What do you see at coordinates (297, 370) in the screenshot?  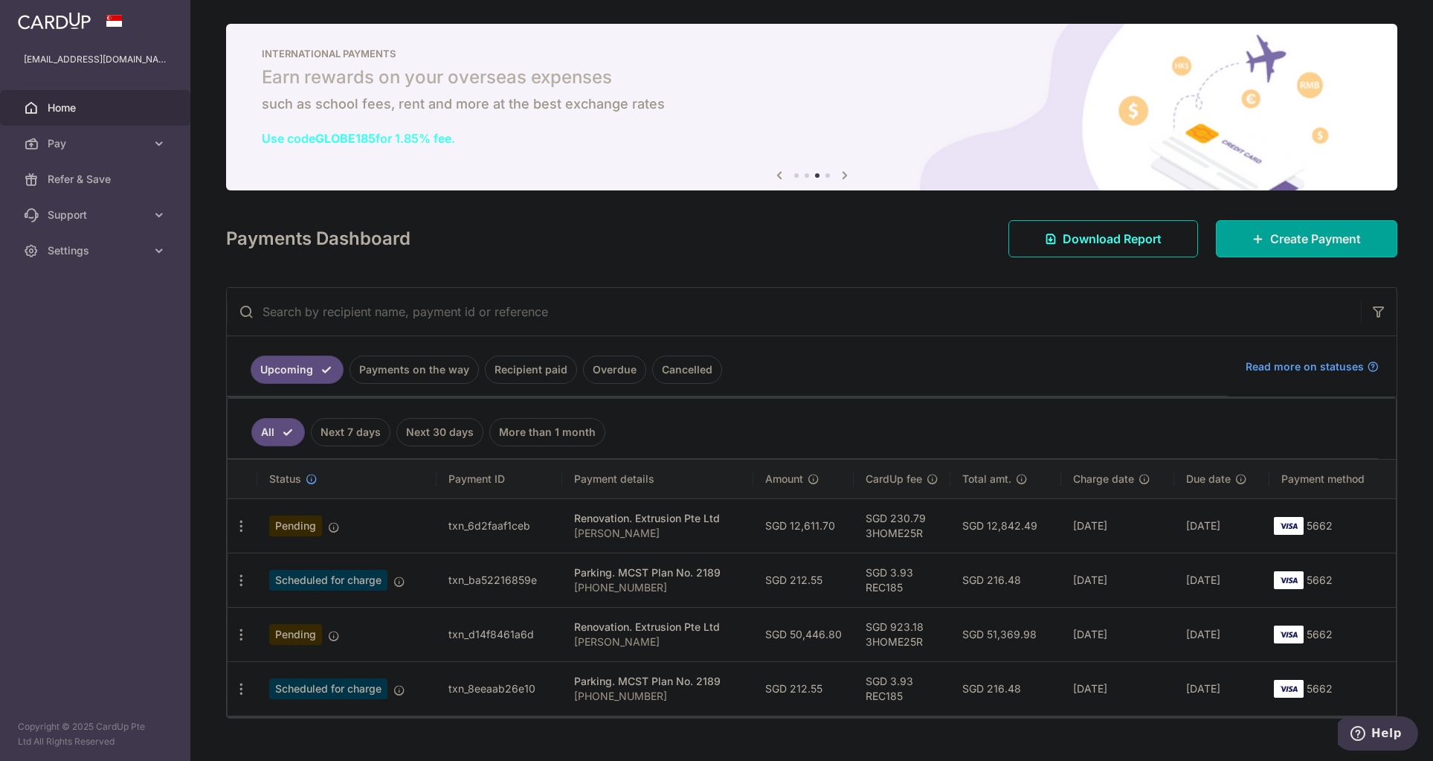 I see `a: Upcoming` at bounding box center [297, 370].